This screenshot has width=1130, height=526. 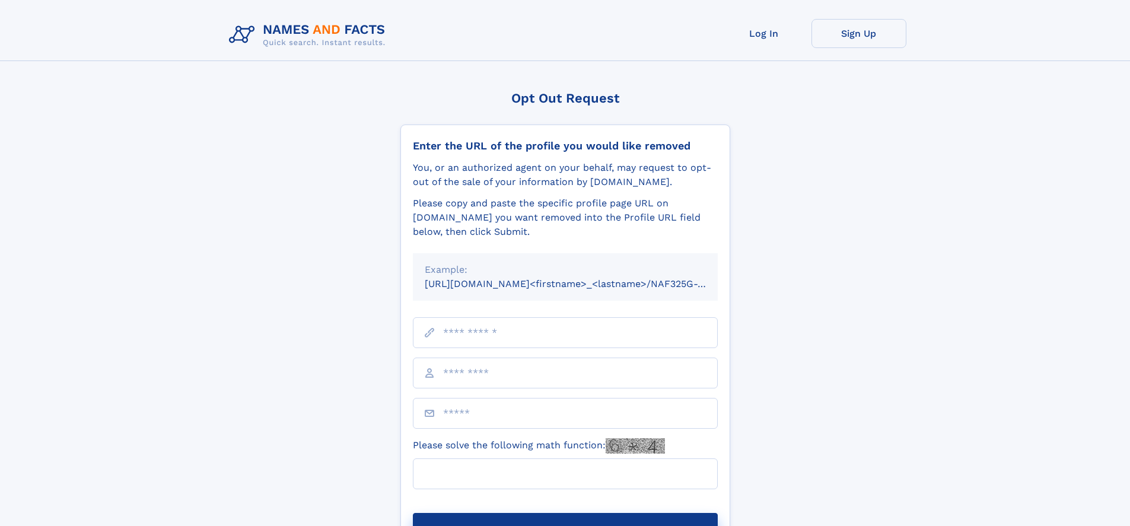 What do you see at coordinates (566, 146) in the screenshot?
I see `div: Enter the URL of the profile you would like removed` at bounding box center [566, 146].